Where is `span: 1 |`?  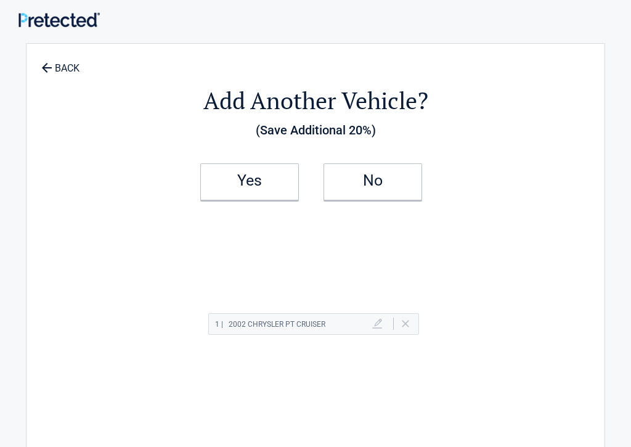
span: 1 | is located at coordinates (219, 324).